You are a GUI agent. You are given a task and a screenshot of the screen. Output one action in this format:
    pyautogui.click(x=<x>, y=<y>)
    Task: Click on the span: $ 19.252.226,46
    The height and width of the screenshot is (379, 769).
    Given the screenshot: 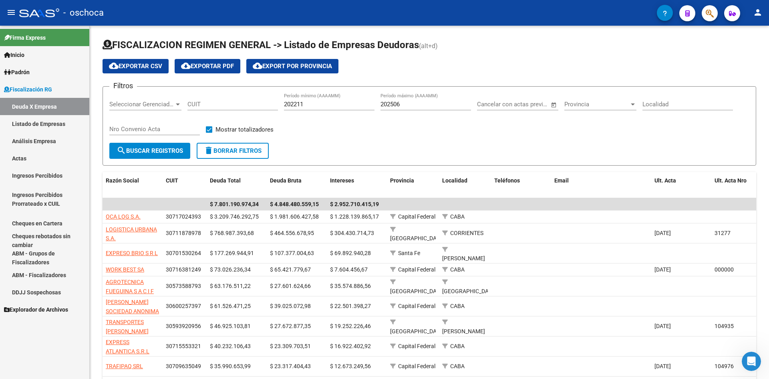 What is the action you would take?
    pyautogui.click(x=351, y=326)
    